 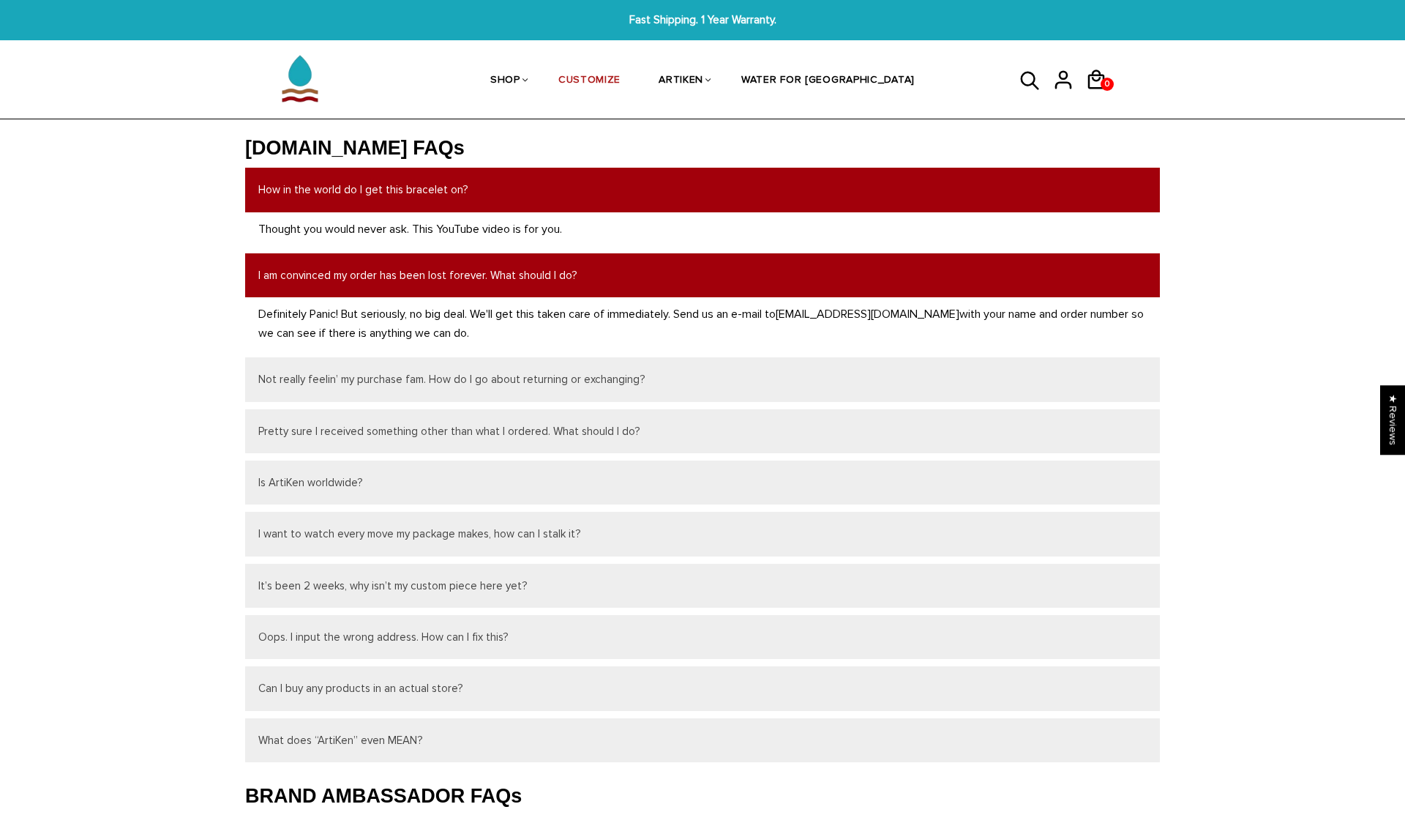 What do you see at coordinates (703, 534) in the screenshot?
I see `button: I want to watch every move my package makes, how can I stalk it?` at bounding box center [703, 534].